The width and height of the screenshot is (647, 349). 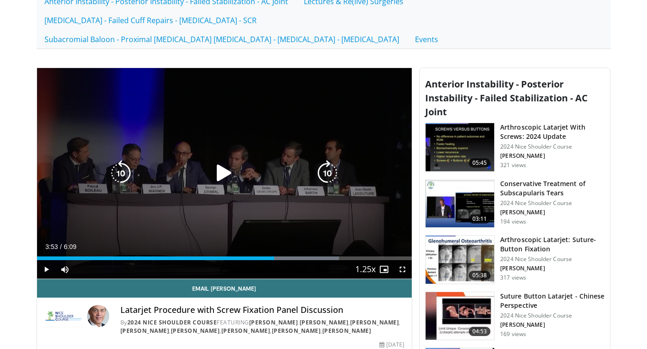 I want to click on span: 3:53, so click(x=51, y=247).